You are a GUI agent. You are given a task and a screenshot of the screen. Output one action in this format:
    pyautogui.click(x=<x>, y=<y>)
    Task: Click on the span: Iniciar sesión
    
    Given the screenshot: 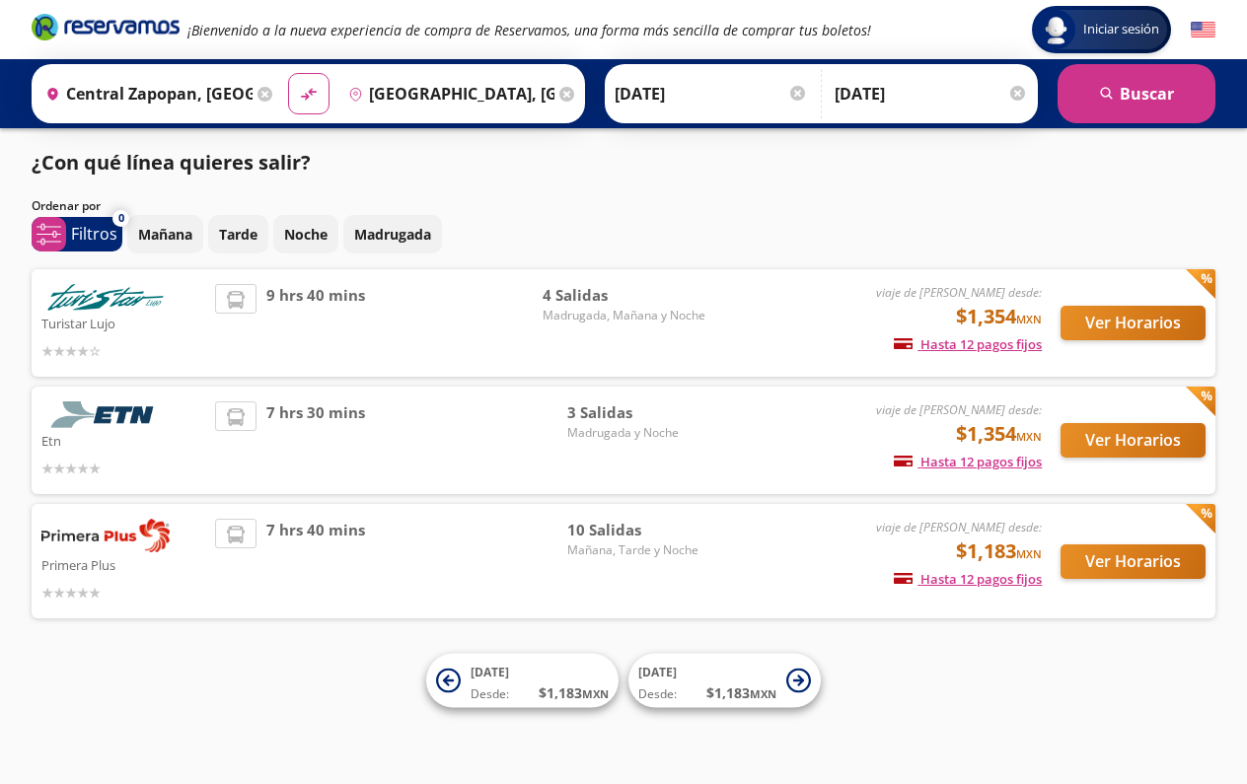 What is the action you would take?
    pyautogui.click(x=1121, y=30)
    